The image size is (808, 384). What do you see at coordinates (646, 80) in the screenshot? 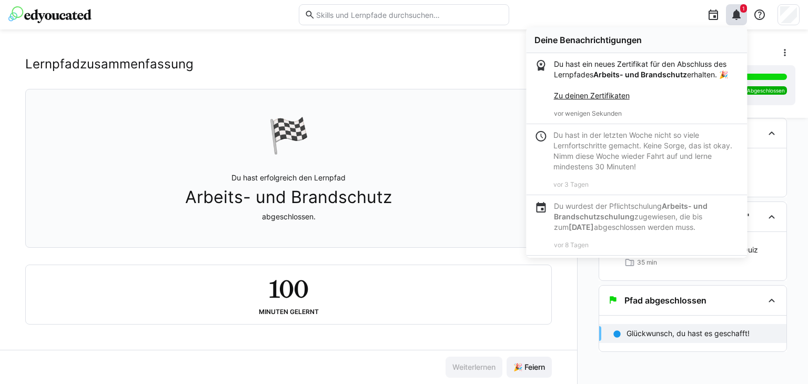
I see `p: Du hast ein neues Zertifikat für den Abschluss des Lernpfades erhalten. 🎉` at bounding box center [646, 80].